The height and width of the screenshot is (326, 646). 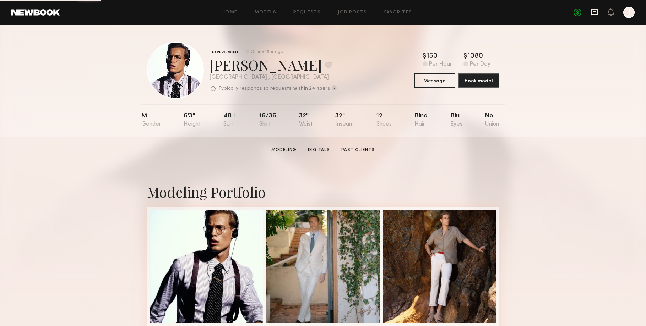 What do you see at coordinates (307, 12) in the screenshot?
I see `a: Requests` at bounding box center [307, 12].